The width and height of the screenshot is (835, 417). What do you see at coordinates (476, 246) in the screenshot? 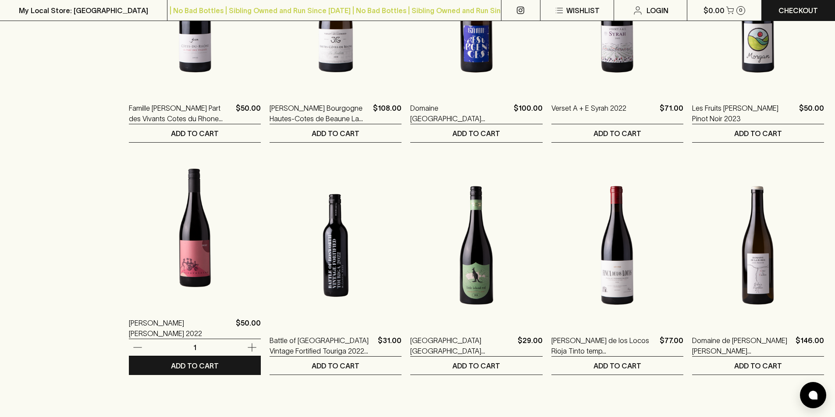
I see `img: Springs Road Kangaroo Island Little Island Red Shiraz 2024` at bounding box center [476, 246].